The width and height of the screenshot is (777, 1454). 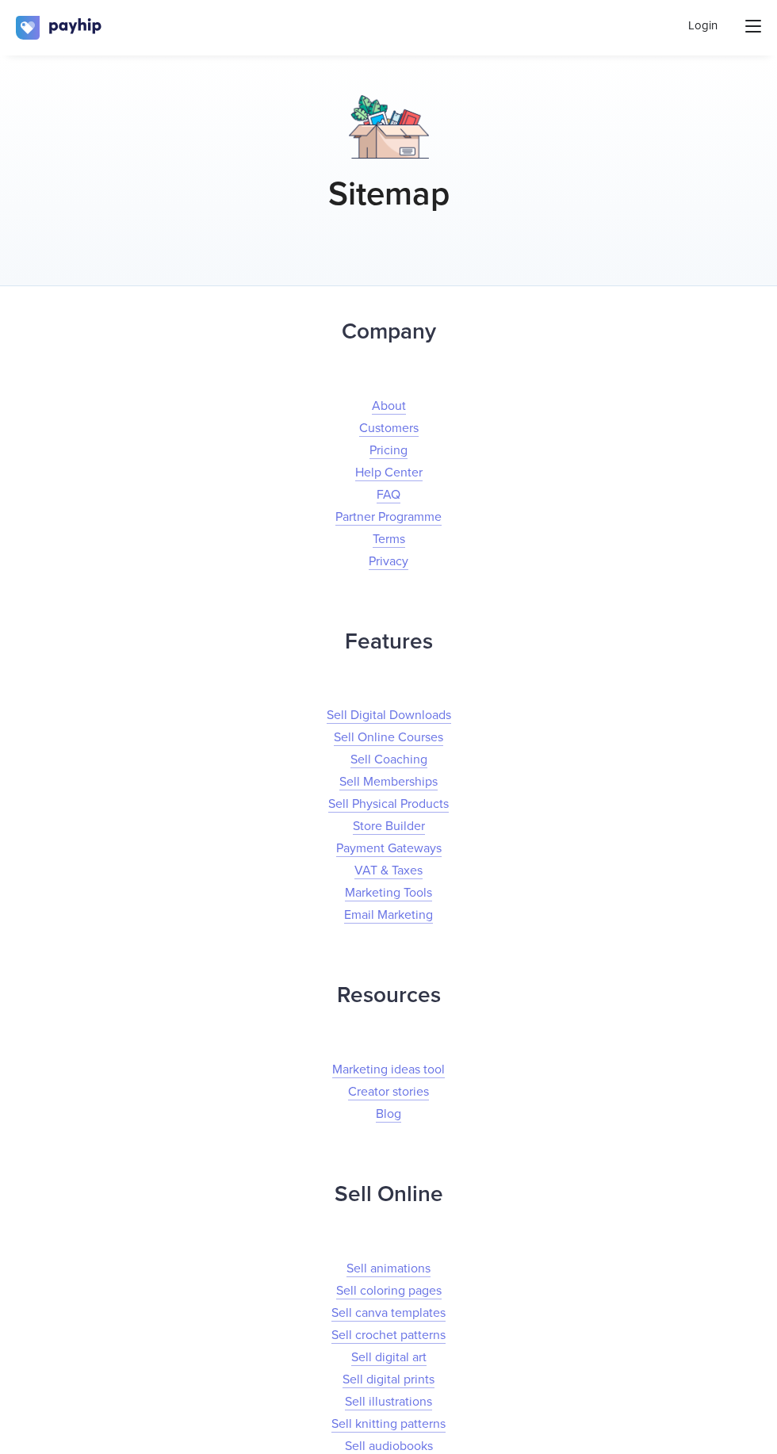 I want to click on h2: Resources, so click(x=388, y=995).